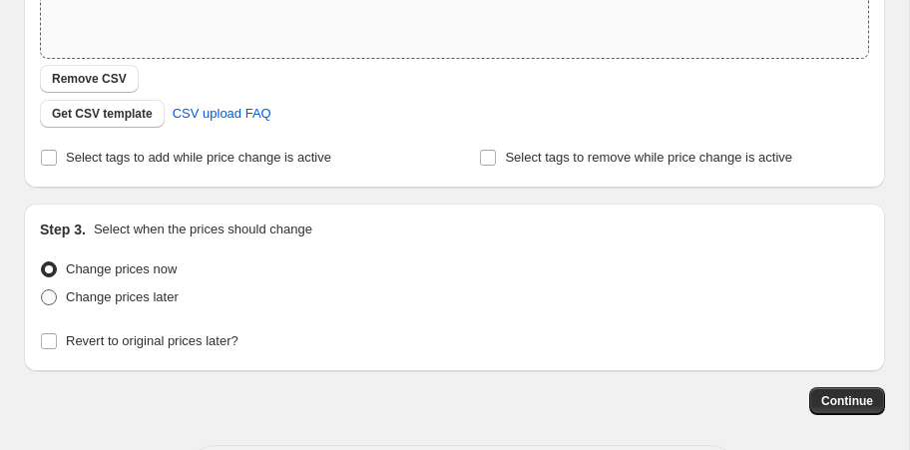  I want to click on span: Continue, so click(847, 401).